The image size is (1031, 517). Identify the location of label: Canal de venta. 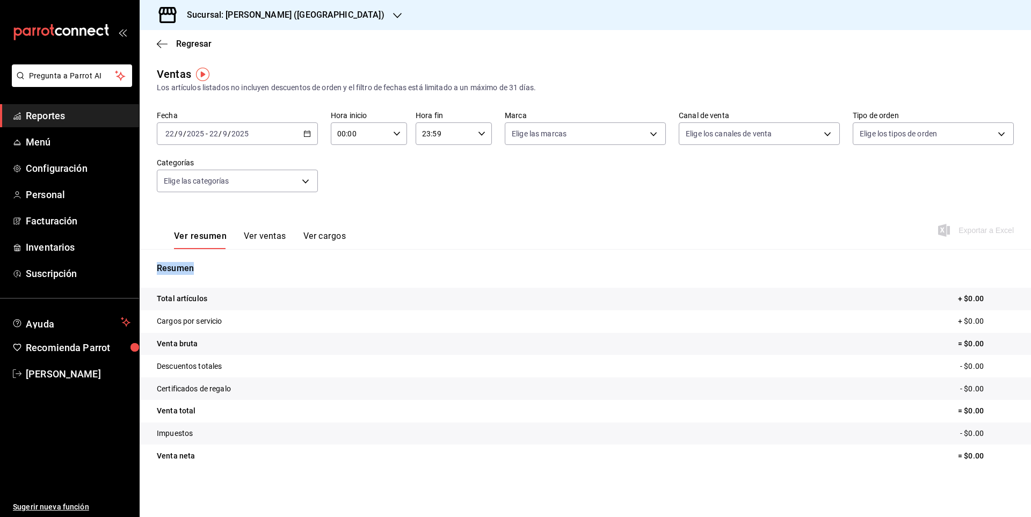
(759, 115).